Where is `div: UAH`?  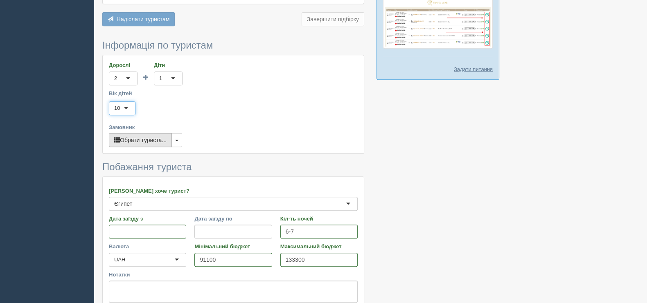
div: UAH is located at coordinates (119, 260).